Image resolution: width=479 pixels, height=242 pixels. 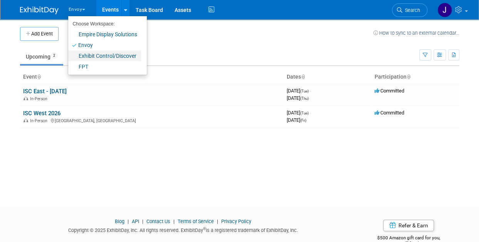 What do you see at coordinates (411, 10) in the screenshot?
I see `span: Search` at bounding box center [411, 10].